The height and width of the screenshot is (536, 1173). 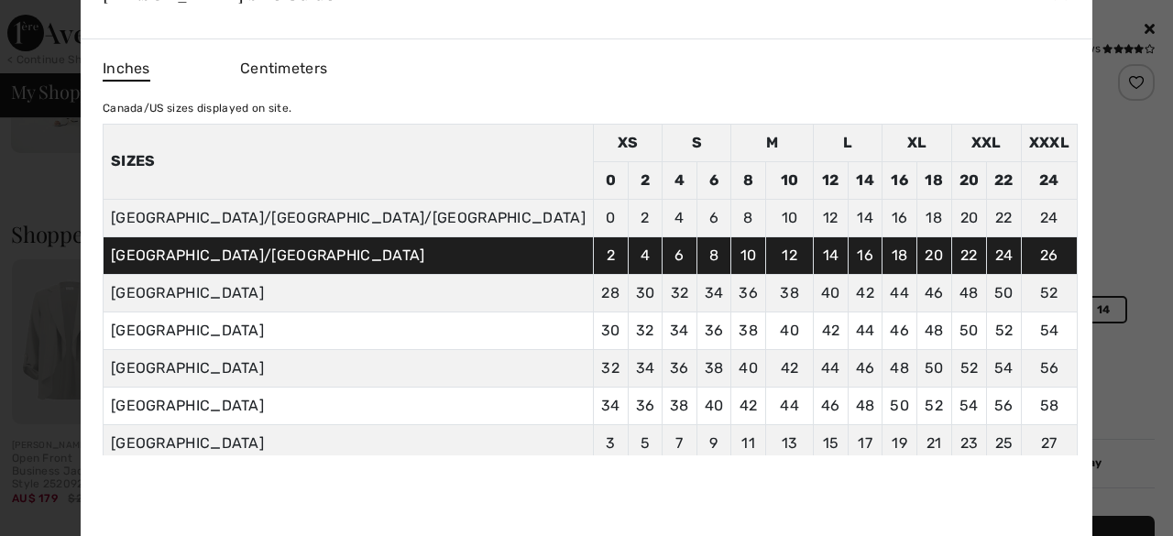 What do you see at coordinates (126, 70) in the screenshot?
I see `span: Inches` at bounding box center [126, 70].